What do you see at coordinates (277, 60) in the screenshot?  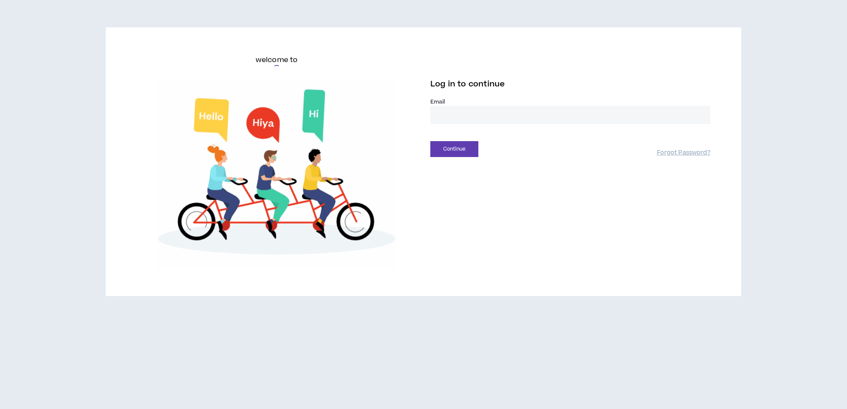 I see `h6: welcome to` at bounding box center [277, 60].